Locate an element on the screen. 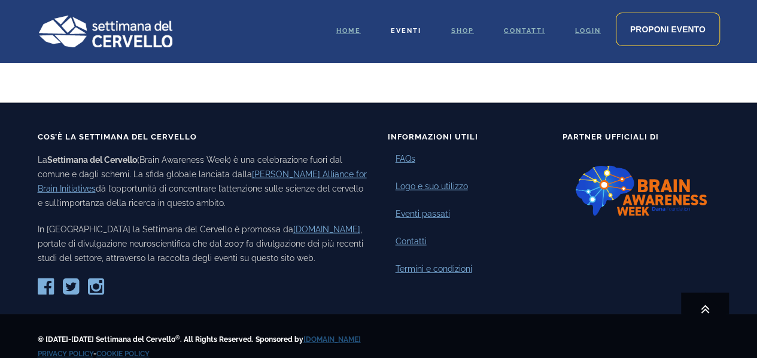  span: Contatti is located at coordinates (525, 31).